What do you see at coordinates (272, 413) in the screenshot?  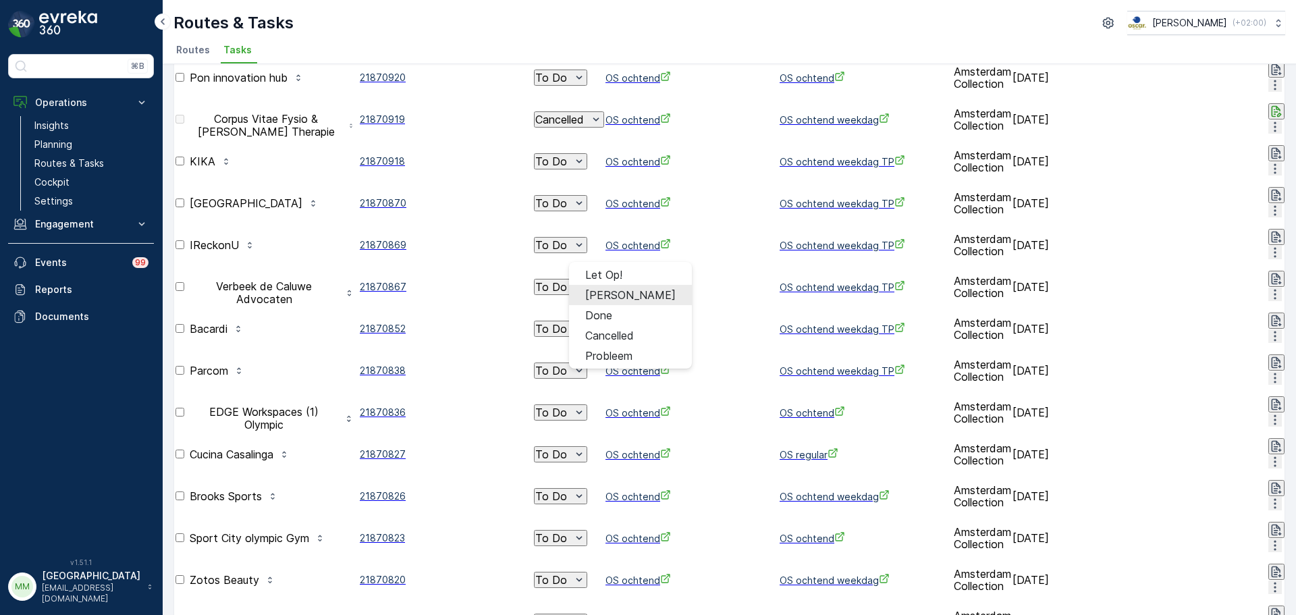 I see `button: EDGE Workspaces (1) Olympic` at bounding box center [272, 413].